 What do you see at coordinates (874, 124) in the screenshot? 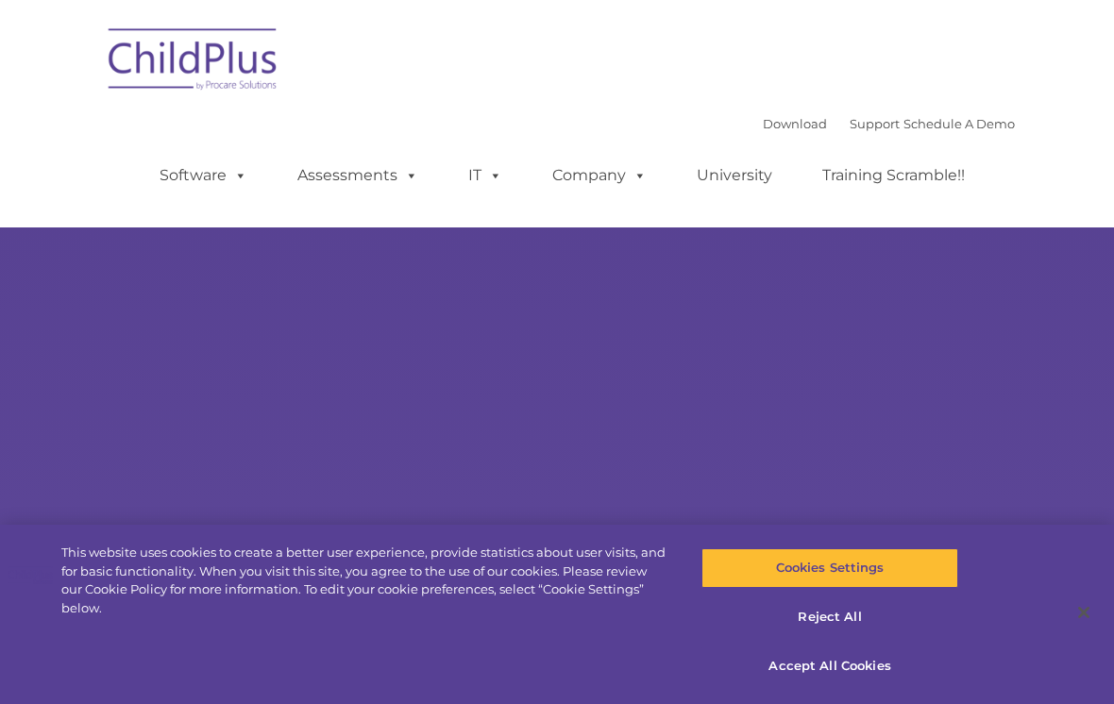
I see `a: Support` at bounding box center [874, 124].